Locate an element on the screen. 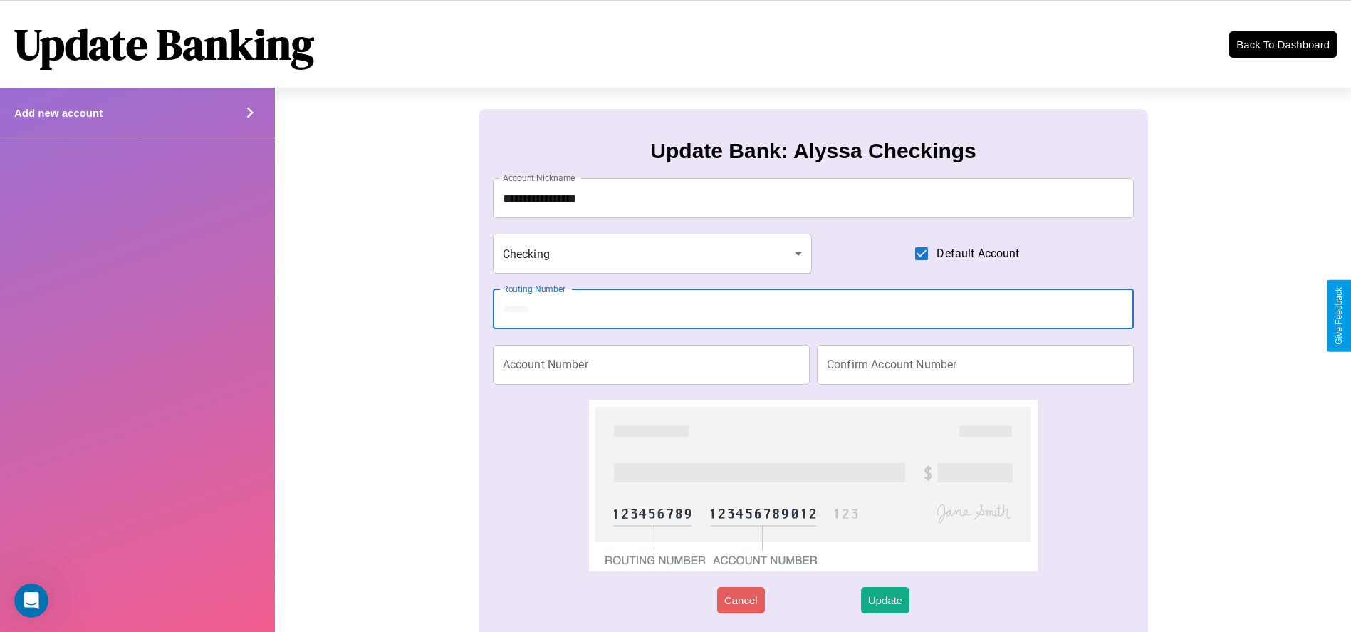 This screenshot has width=1351, height=632. h3: Update Bank: Alyssa Checkings is located at coordinates (813, 151).